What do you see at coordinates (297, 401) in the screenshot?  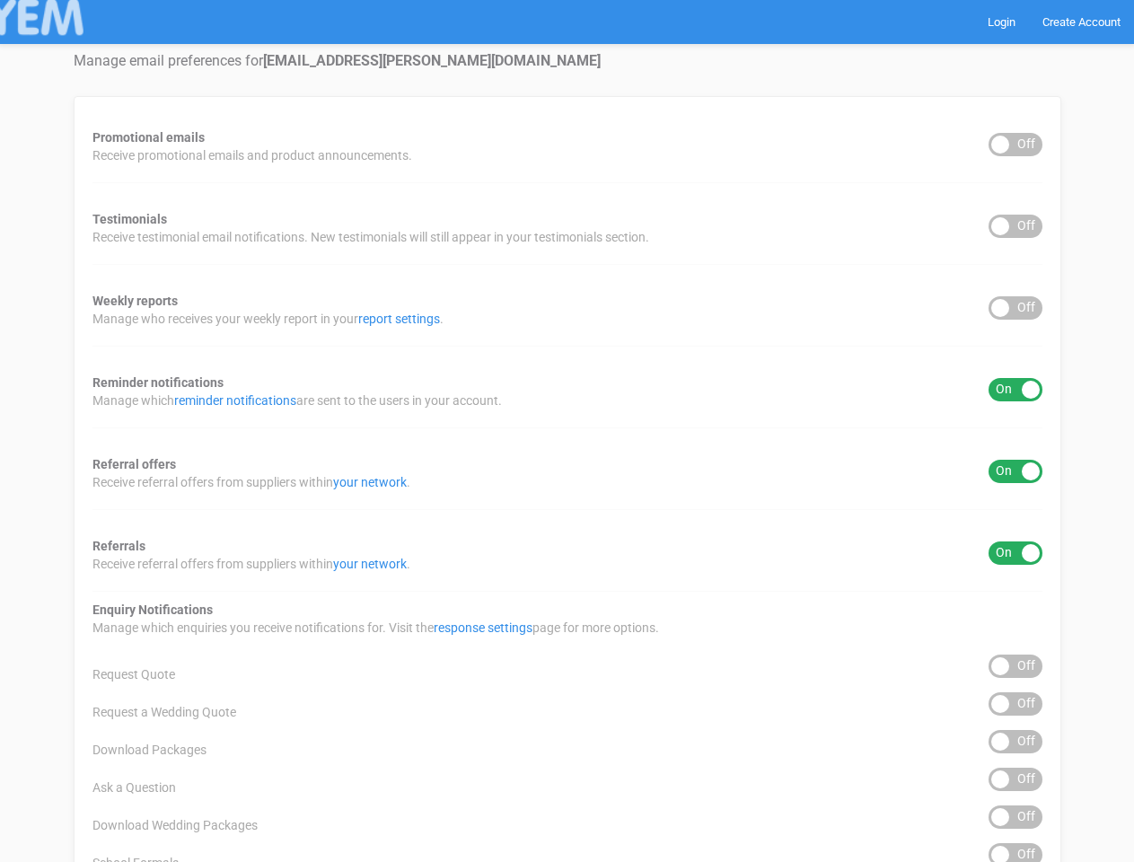 I see `span: Manage which are sent to the users in your account.` at bounding box center [297, 401].